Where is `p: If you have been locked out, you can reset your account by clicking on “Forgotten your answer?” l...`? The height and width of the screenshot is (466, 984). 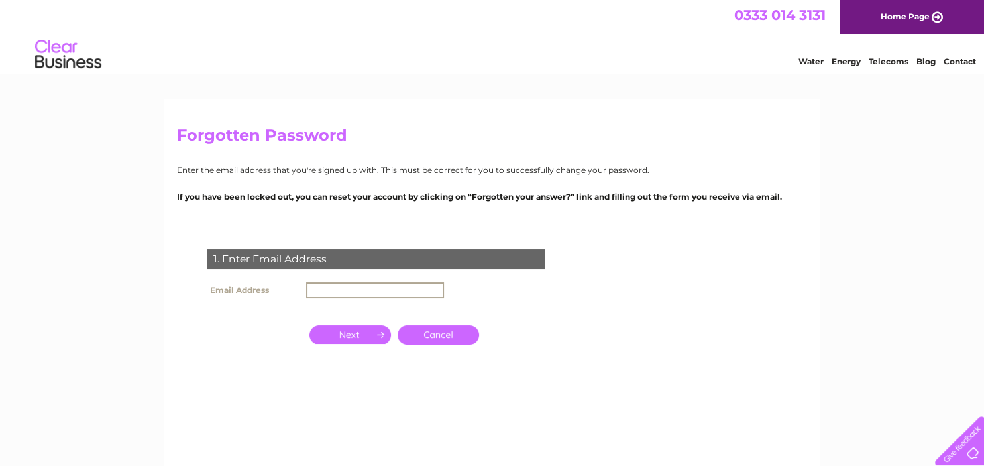
p: If you have been locked out, you can reset your account by clicking on “Forgotten your answer?” l... is located at coordinates (492, 196).